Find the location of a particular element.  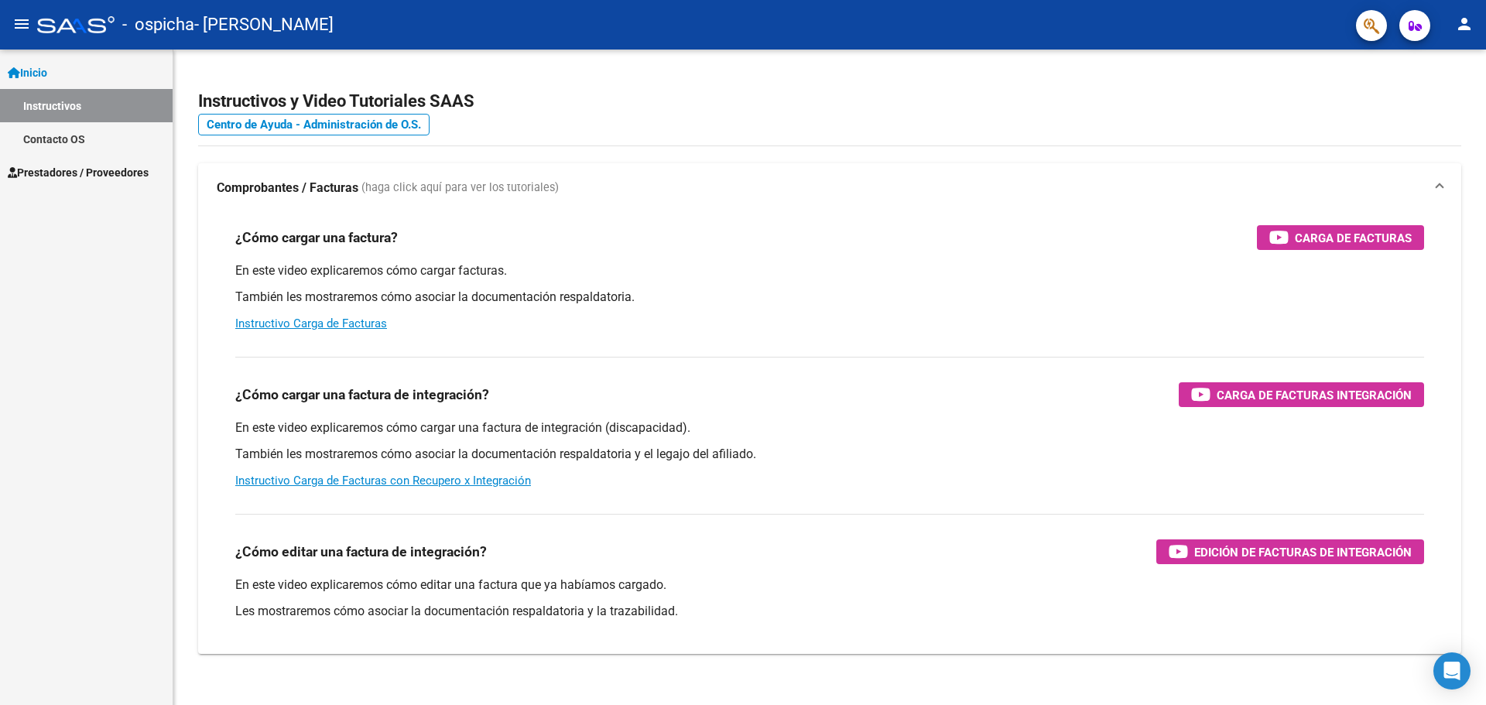

mat-expansion-panel-header: Comprobantes / Facturas (haga click aquí para ver los tutoriales) is located at coordinates (829, 188).